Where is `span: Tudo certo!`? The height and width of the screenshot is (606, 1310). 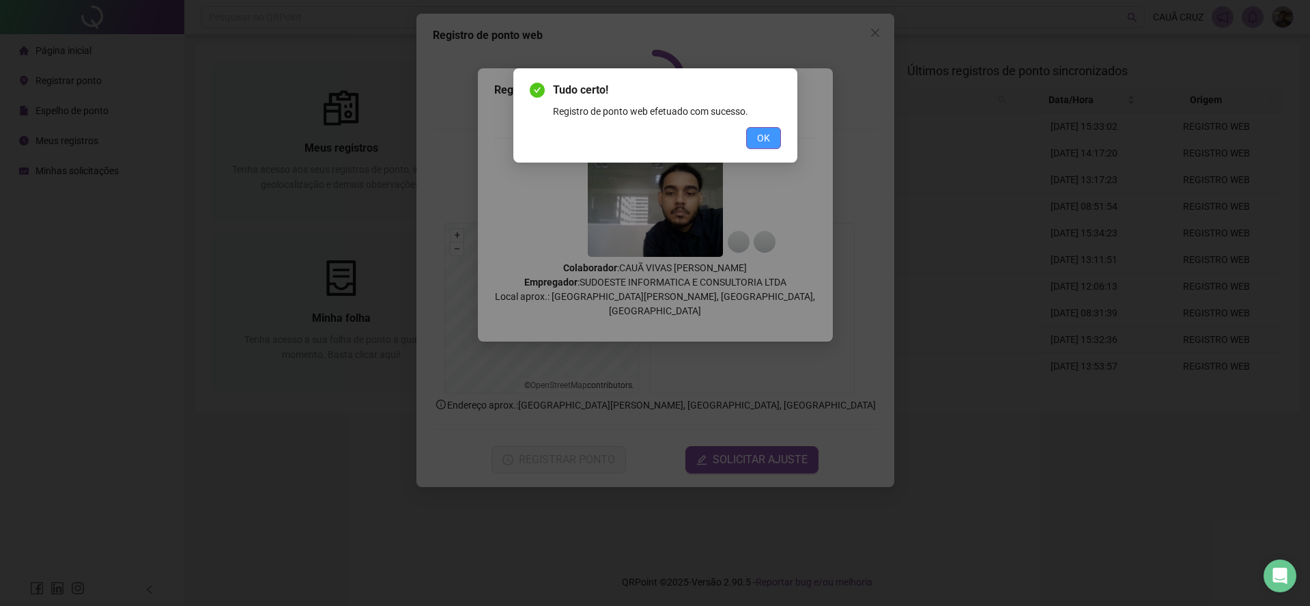
span: Tudo certo! is located at coordinates (667, 90).